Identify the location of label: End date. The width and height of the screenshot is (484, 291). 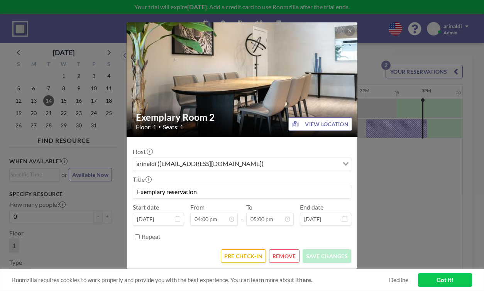
(311, 207).